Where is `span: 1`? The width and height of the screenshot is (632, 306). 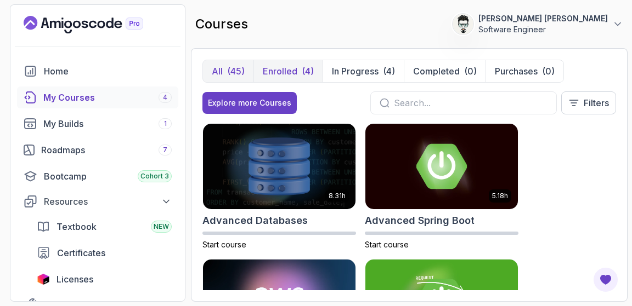 span: 1 is located at coordinates (165, 124).